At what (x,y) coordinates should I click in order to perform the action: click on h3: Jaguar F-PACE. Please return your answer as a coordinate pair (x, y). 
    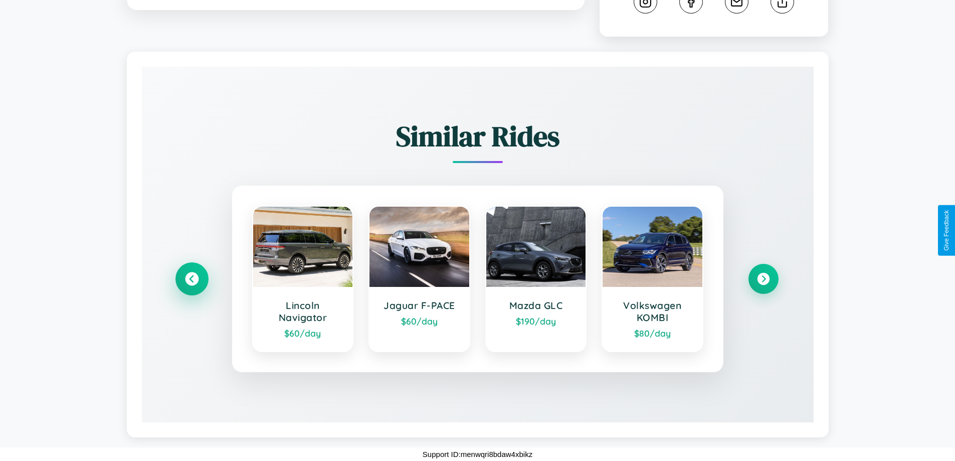
    Looking at the image, I should click on (419, 305).